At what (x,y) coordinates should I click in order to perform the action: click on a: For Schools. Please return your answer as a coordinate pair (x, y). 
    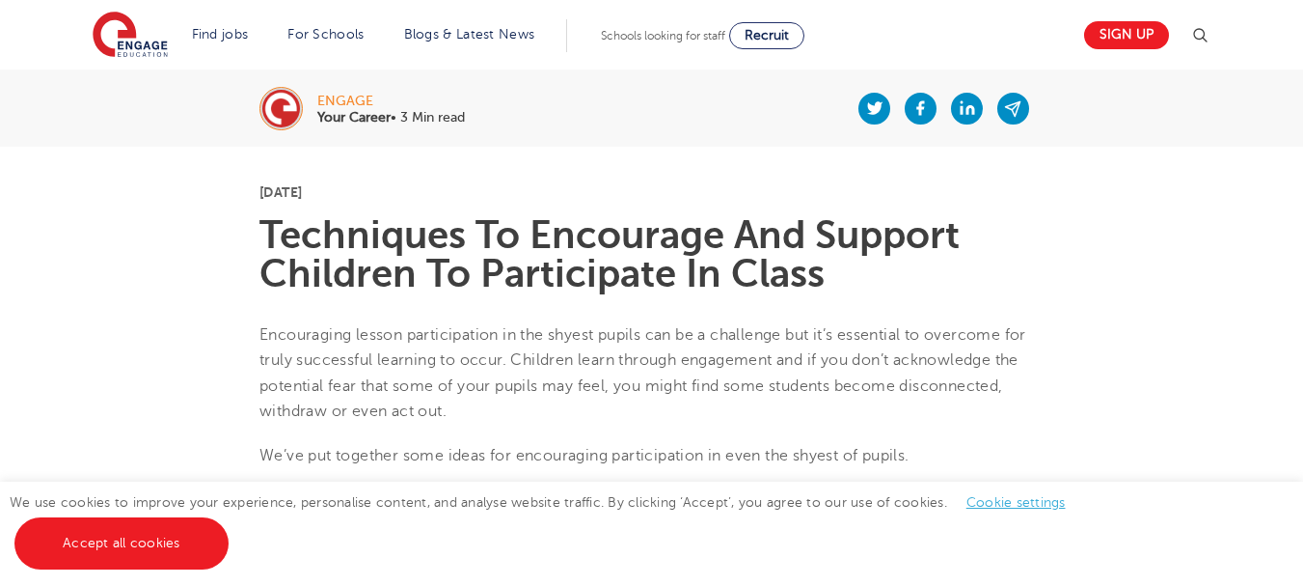
    Looking at the image, I should click on (325, 34).